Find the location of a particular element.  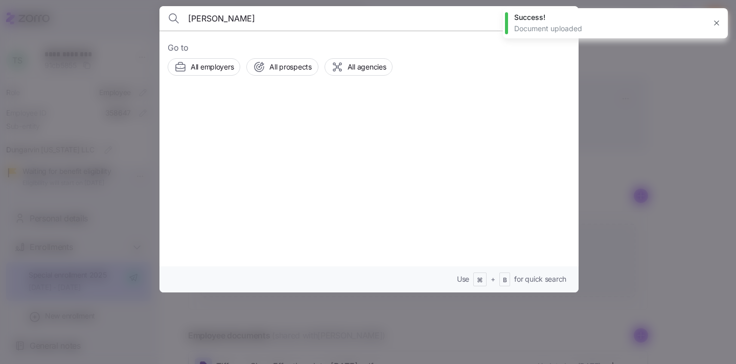

span: B is located at coordinates (505, 280).